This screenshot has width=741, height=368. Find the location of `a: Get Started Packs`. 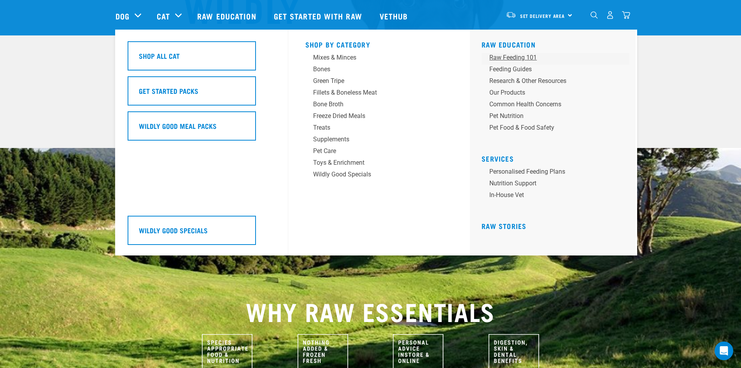

a: Get Started Packs is located at coordinates (202, 94).